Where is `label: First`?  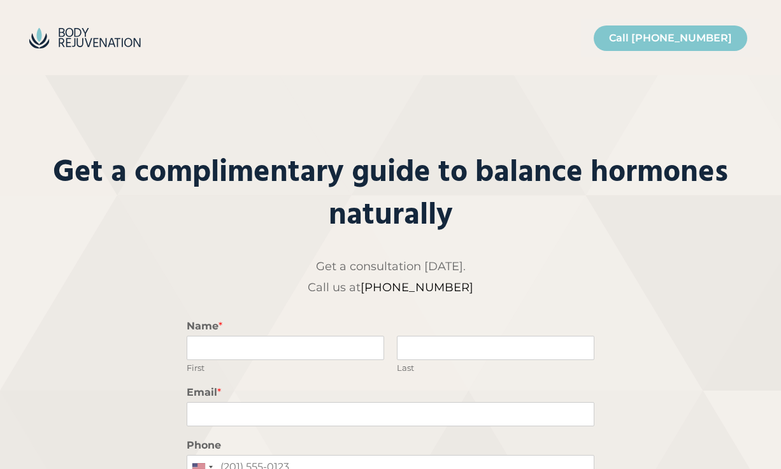
label: First is located at coordinates (285, 367).